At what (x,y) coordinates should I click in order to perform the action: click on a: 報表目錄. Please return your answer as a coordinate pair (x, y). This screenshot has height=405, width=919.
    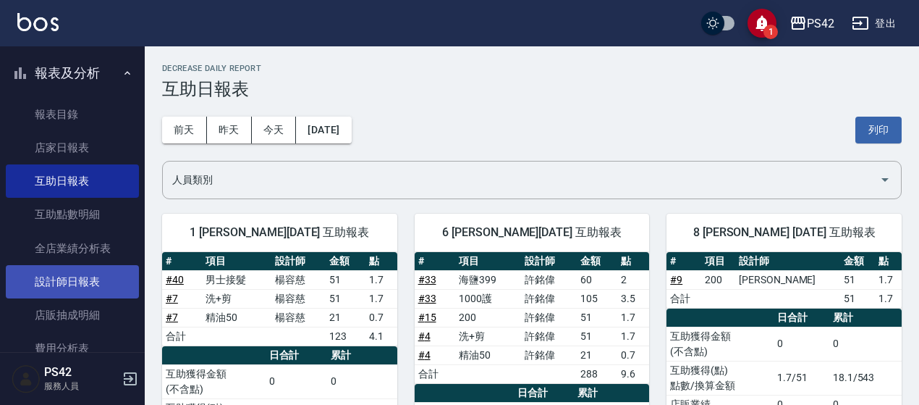
    Looking at the image, I should click on (72, 114).